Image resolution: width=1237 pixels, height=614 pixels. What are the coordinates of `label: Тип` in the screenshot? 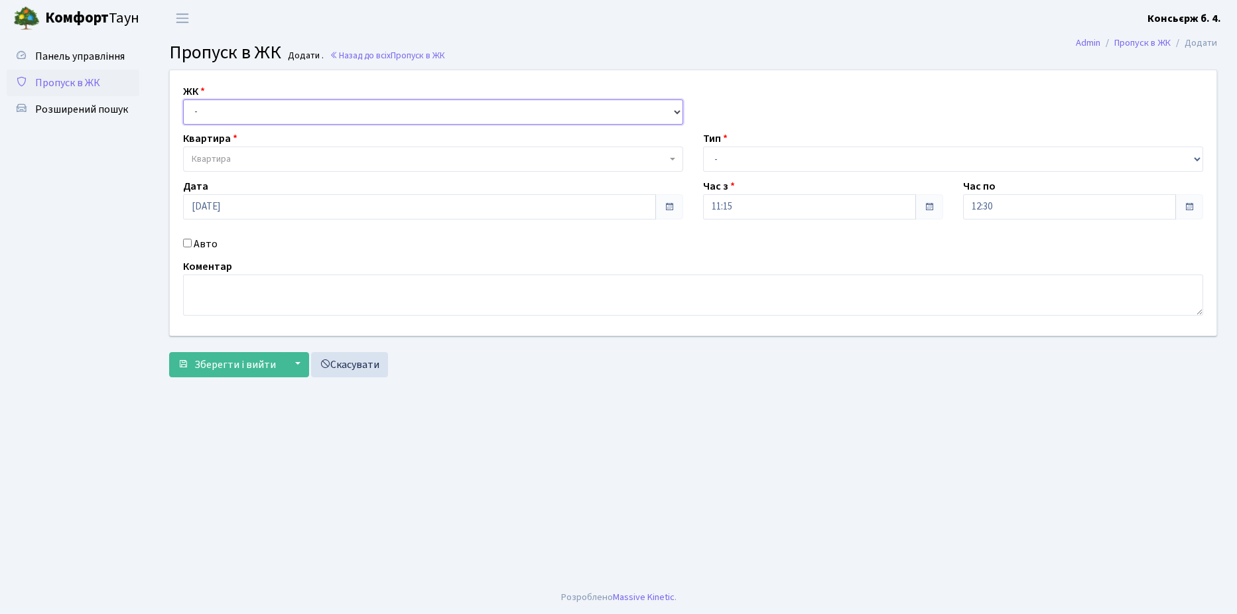 It's located at (715, 139).